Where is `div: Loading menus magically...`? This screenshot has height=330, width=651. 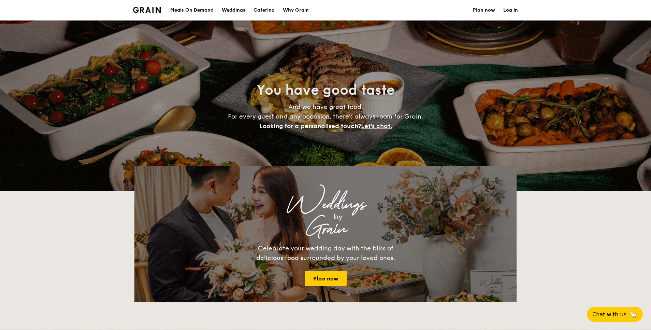 div: Loading menus magically... is located at coordinates (326, 162).